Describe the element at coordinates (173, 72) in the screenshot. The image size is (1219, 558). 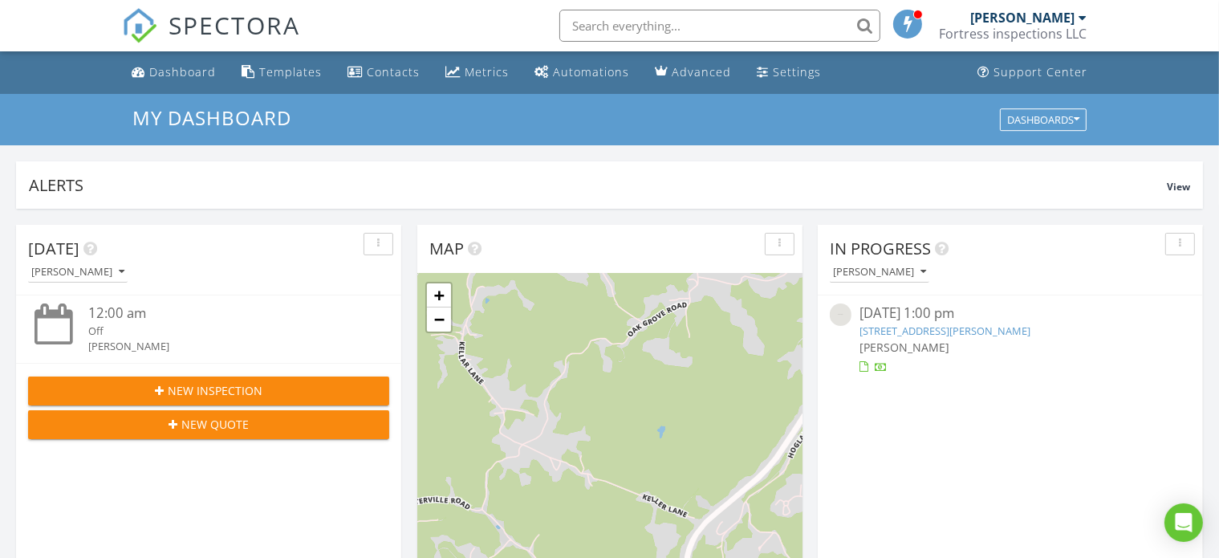
I see `a: Dashboard` at that location.